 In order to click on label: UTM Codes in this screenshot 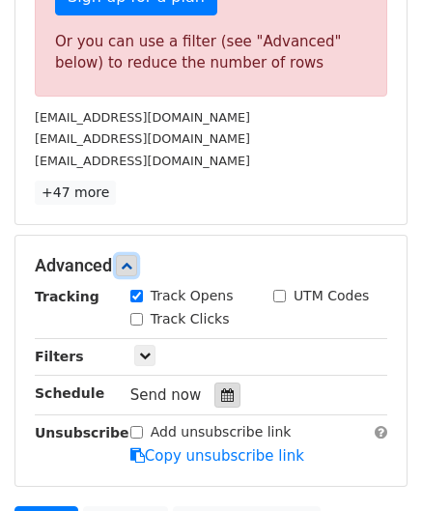, I will do `click(331, 296)`.